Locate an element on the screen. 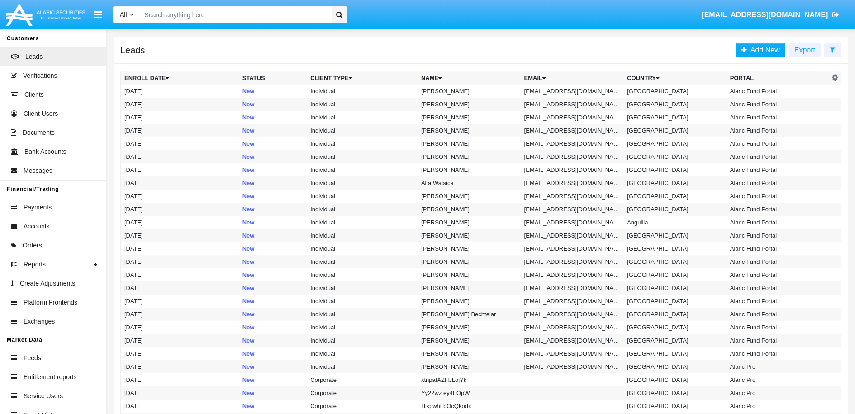 The image size is (855, 414). th: Status is located at coordinates (273, 78).